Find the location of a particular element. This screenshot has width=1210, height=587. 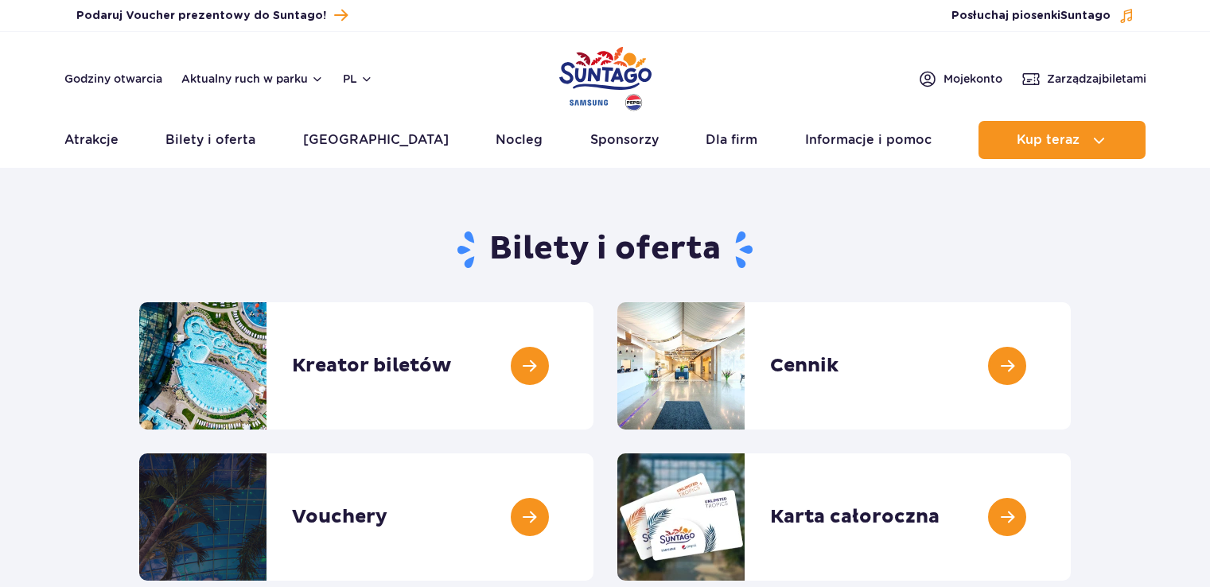

span: Posłuchaj piosenki is located at coordinates (1031, 16).